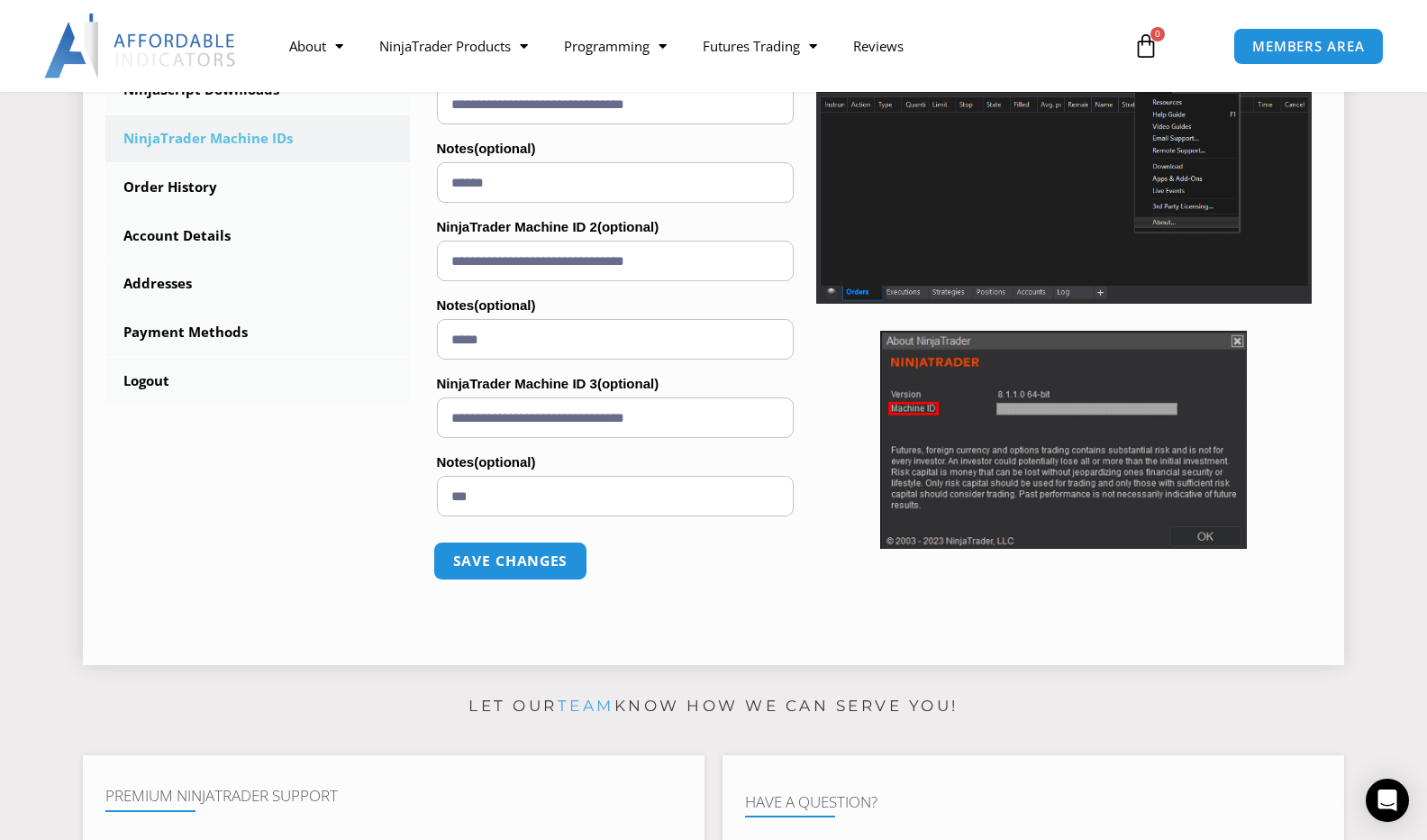 The height and width of the screenshot is (840, 1427). Describe the element at coordinates (258, 332) in the screenshot. I see `a: Payment Methods` at that location.